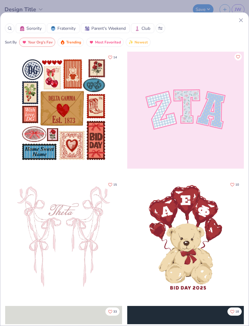 The height and width of the screenshot is (326, 249). I want to click on span: Trending, so click(74, 42).